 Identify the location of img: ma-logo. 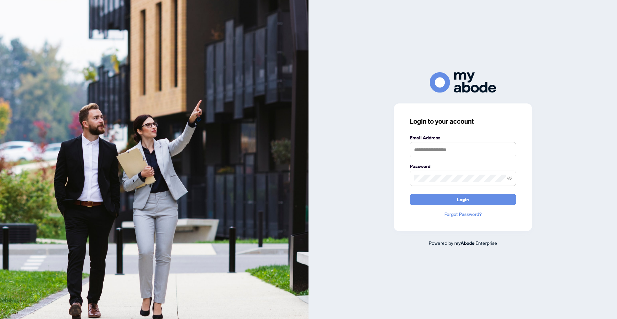
(463, 82).